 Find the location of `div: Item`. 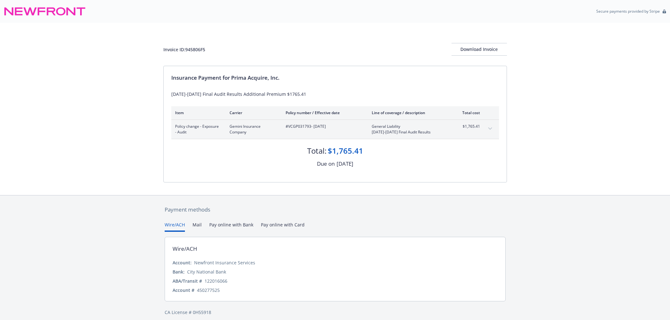

div: Item is located at coordinates (197, 113).